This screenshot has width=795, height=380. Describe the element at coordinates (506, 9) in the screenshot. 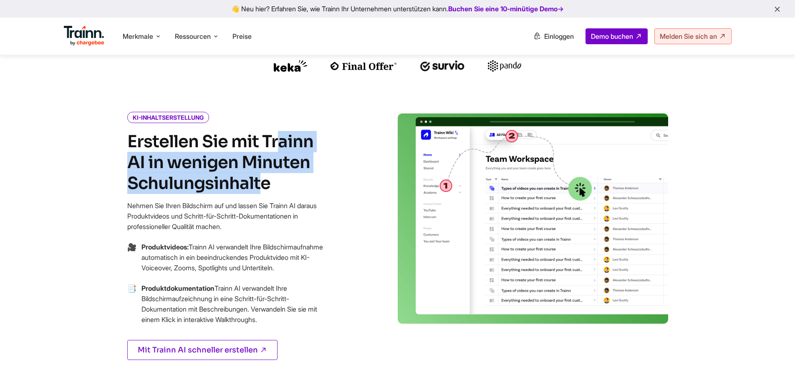

I see `a: Buchen Sie eine 10-minütige Demo→` at that location.